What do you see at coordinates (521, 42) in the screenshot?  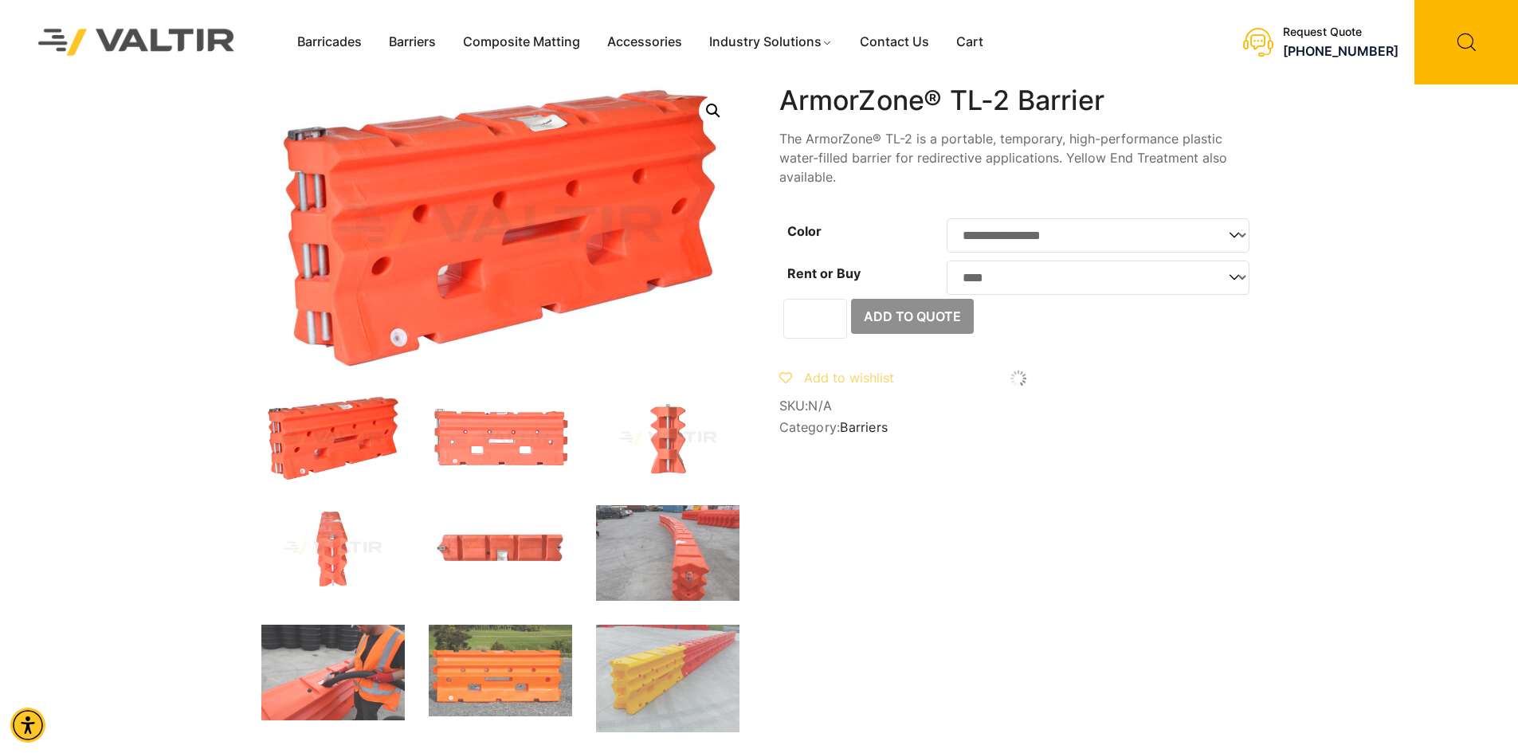 I see `a: Composite Matting` at bounding box center [521, 42].